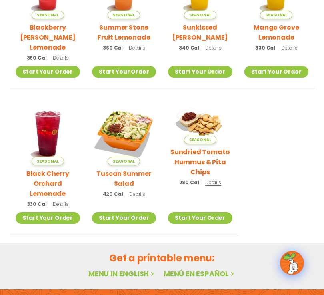 The width and height of the screenshot is (324, 295). What do you see at coordinates (124, 32) in the screenshot?
I see `h2: Summer Stone Fruit Lemonade` at bounding box center [124, 32].